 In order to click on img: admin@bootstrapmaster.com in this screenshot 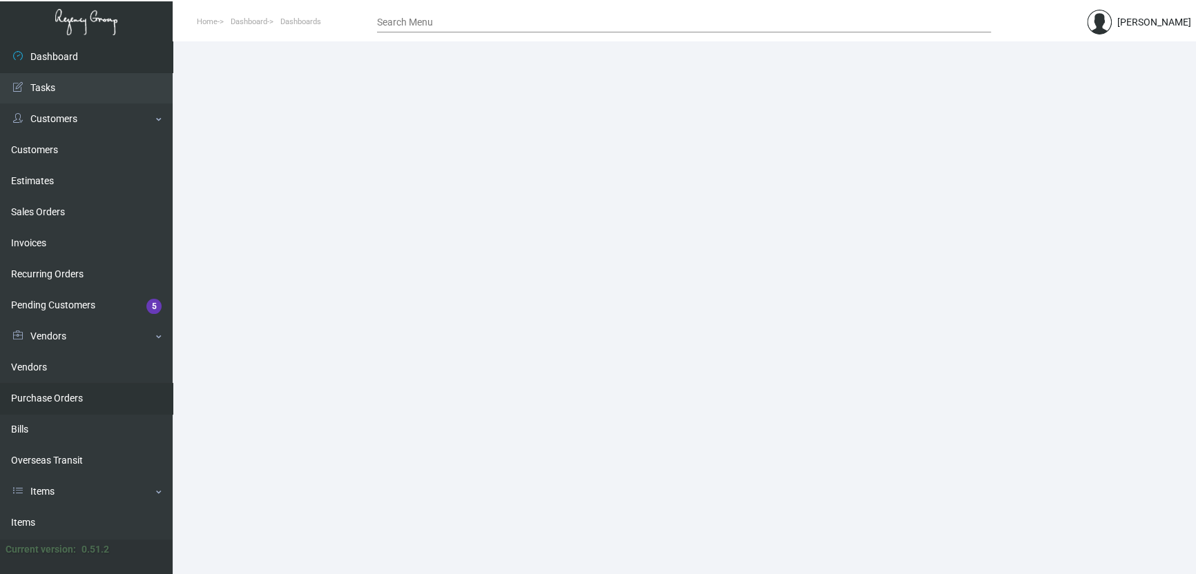, I will do `click(1099, 22)`.